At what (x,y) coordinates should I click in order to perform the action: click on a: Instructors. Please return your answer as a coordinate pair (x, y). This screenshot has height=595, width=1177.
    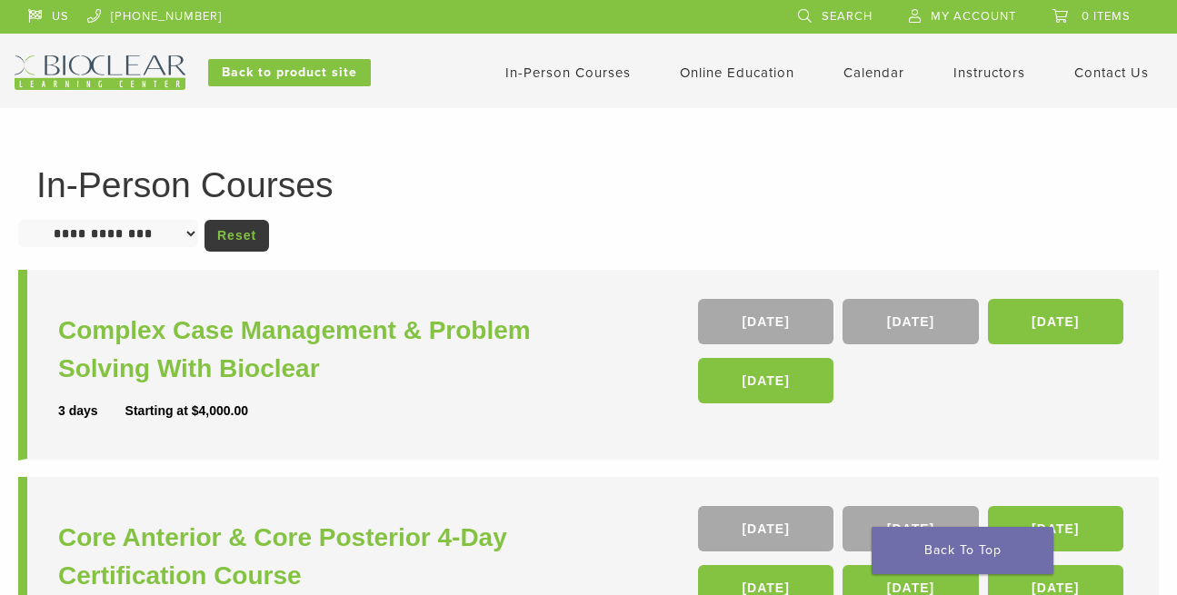
    Looking at the image, I should click on (989, 73).